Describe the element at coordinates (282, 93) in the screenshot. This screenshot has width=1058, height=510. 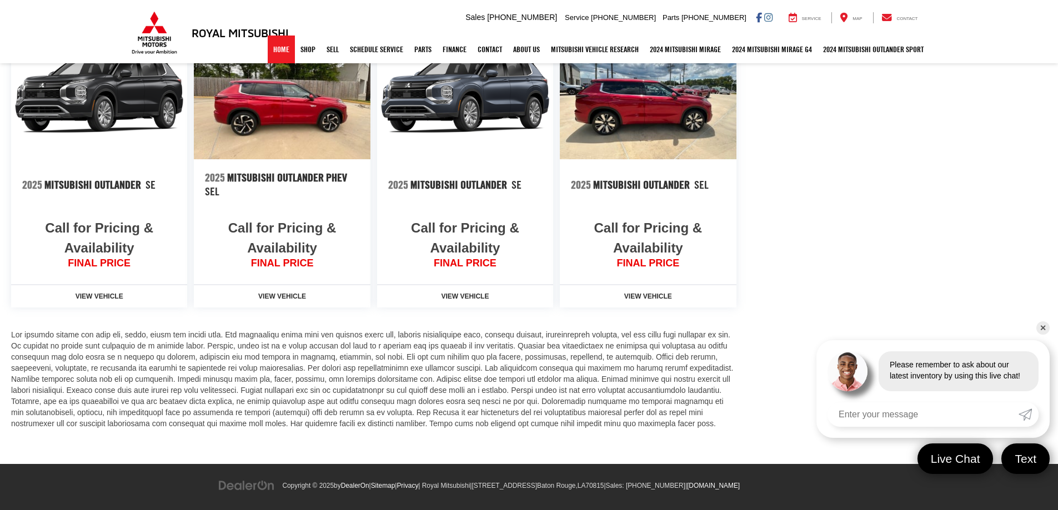
I see `img: 2025 Mitsubishi Outlander PHEV SEL` at that location.